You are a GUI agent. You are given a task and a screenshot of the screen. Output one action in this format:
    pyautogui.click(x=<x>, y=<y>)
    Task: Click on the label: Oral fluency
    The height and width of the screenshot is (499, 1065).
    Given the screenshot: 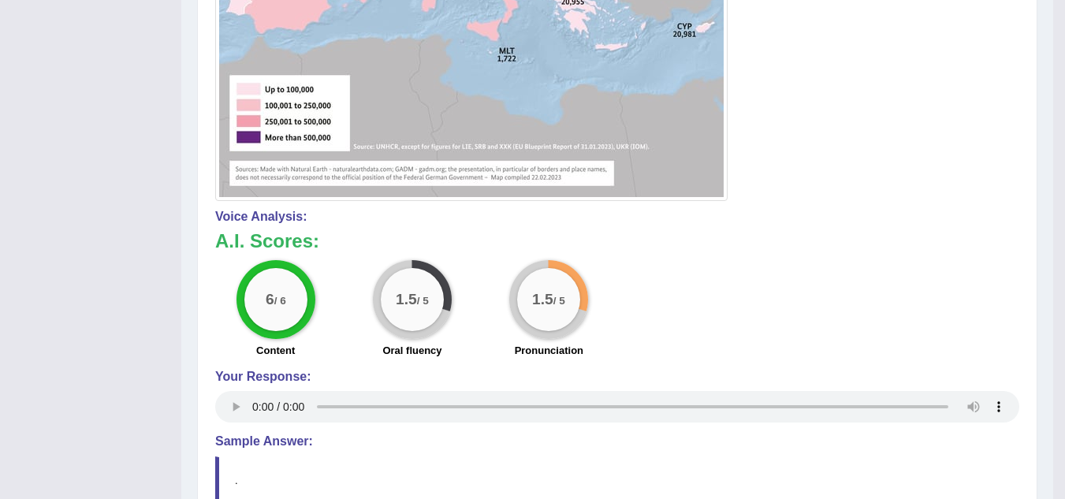 What is the action you would take?
    pyautogui.click(x=411, y=350)
    